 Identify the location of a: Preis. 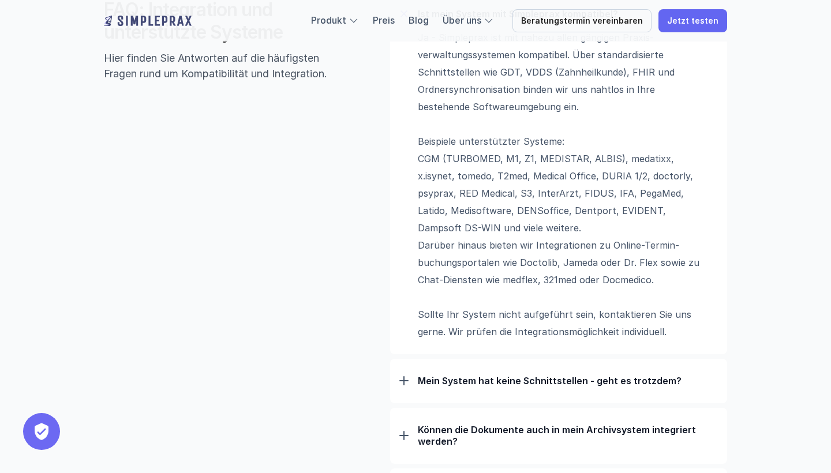
(384, 20).